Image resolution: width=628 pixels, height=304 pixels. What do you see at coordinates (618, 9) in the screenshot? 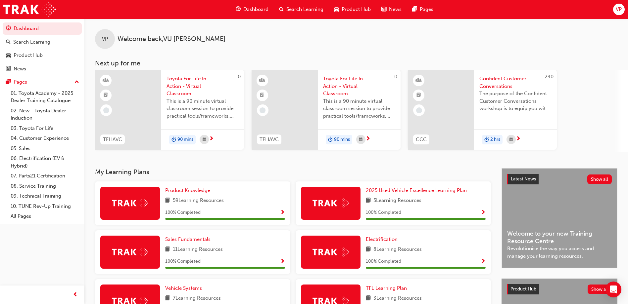
I see `button: VP` at bounding box center [618, 9].